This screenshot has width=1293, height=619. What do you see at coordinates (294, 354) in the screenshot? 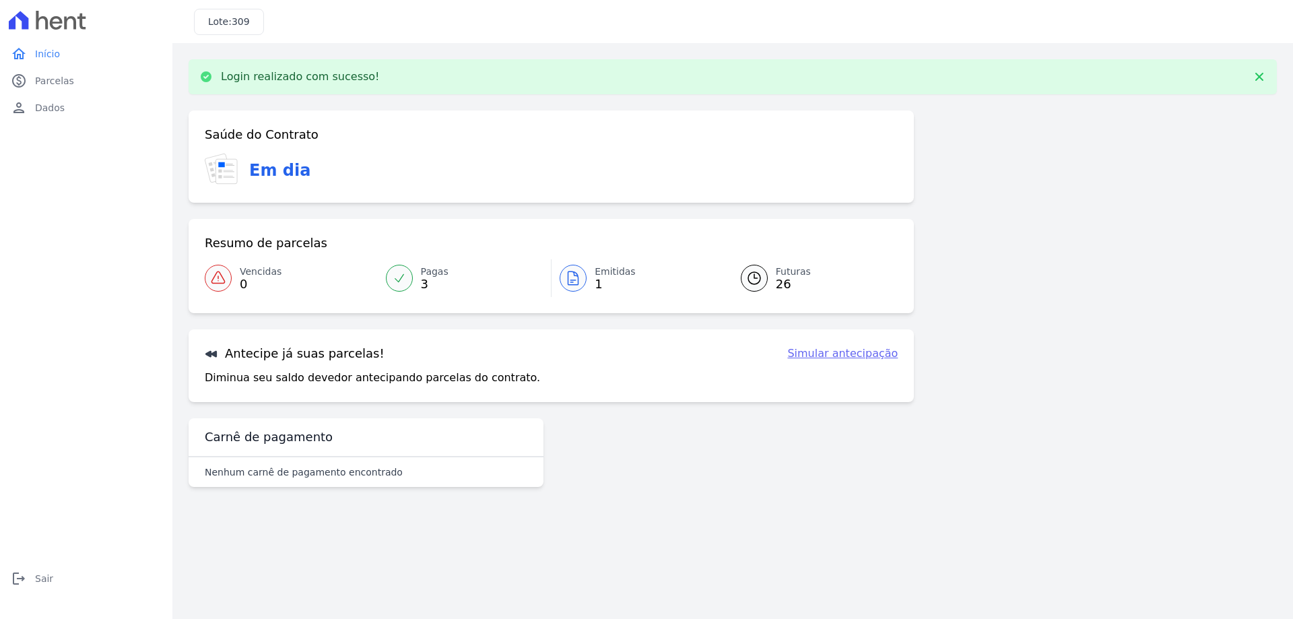
I see `h3: Antecipe já suas parcelas!` at bounding box center [294, 354].